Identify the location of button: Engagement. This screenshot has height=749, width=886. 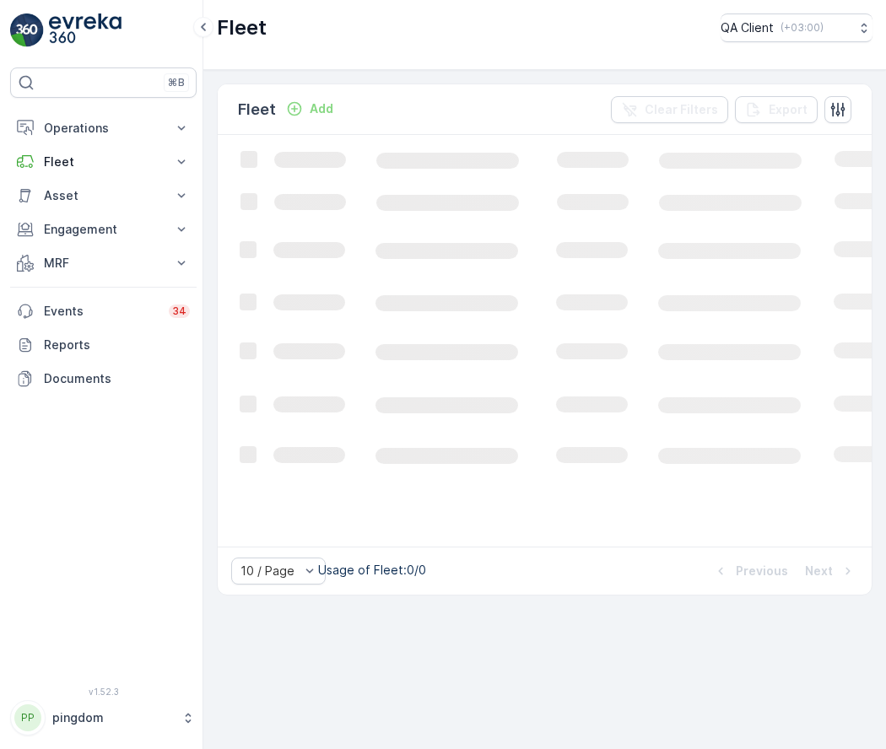
(103, 230).